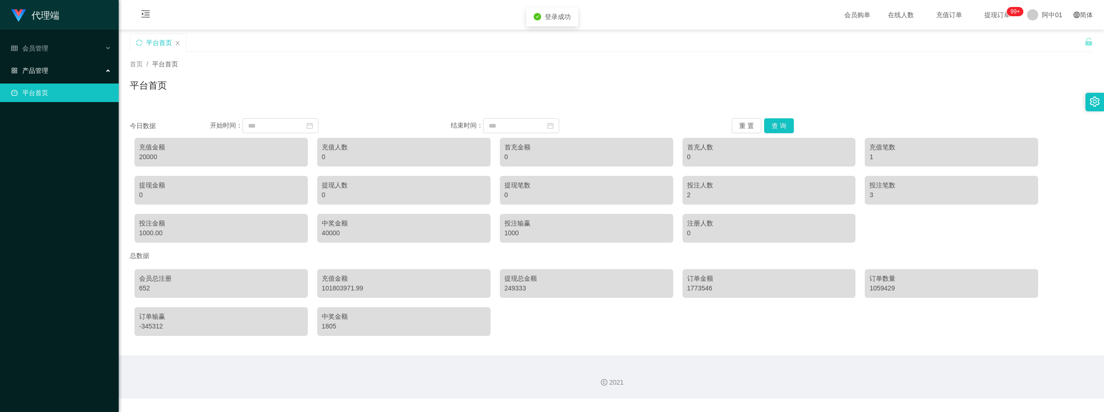 The width and height of the screenshot is (1104, 412). I want to click on div: 投注金额, so click(221, 223).